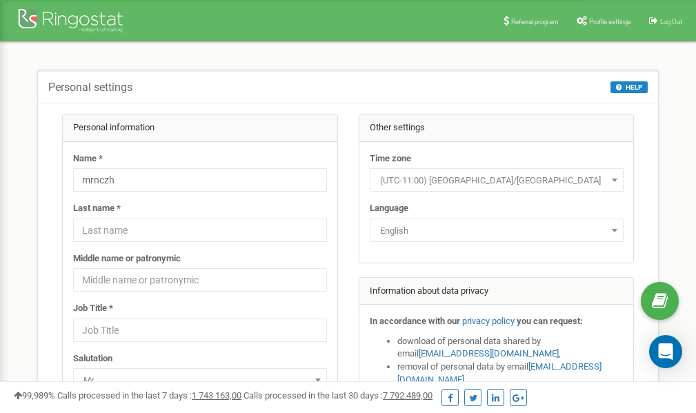 Image resolution: width=696 pixels, height=413 pixels. I want to click on span: 99,989%, so click(35, 395).